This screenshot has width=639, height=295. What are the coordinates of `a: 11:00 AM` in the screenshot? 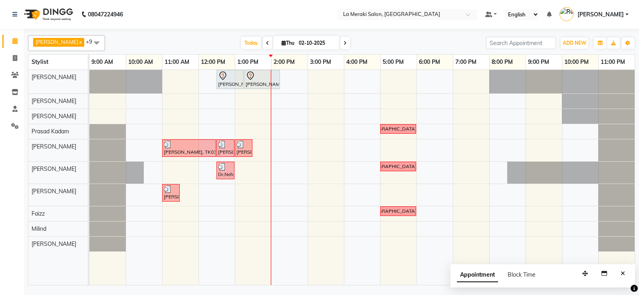 It's located at (177, 62).